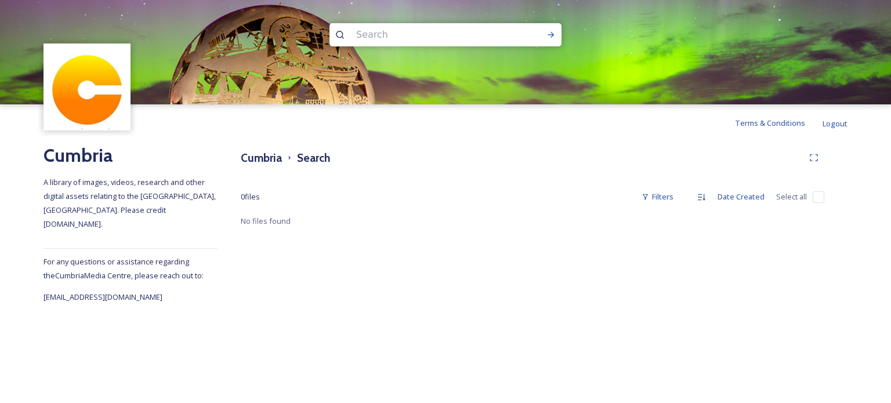 The image size is (891, 403). I want to click on span: Terms & Conditions, so click(770, 123).